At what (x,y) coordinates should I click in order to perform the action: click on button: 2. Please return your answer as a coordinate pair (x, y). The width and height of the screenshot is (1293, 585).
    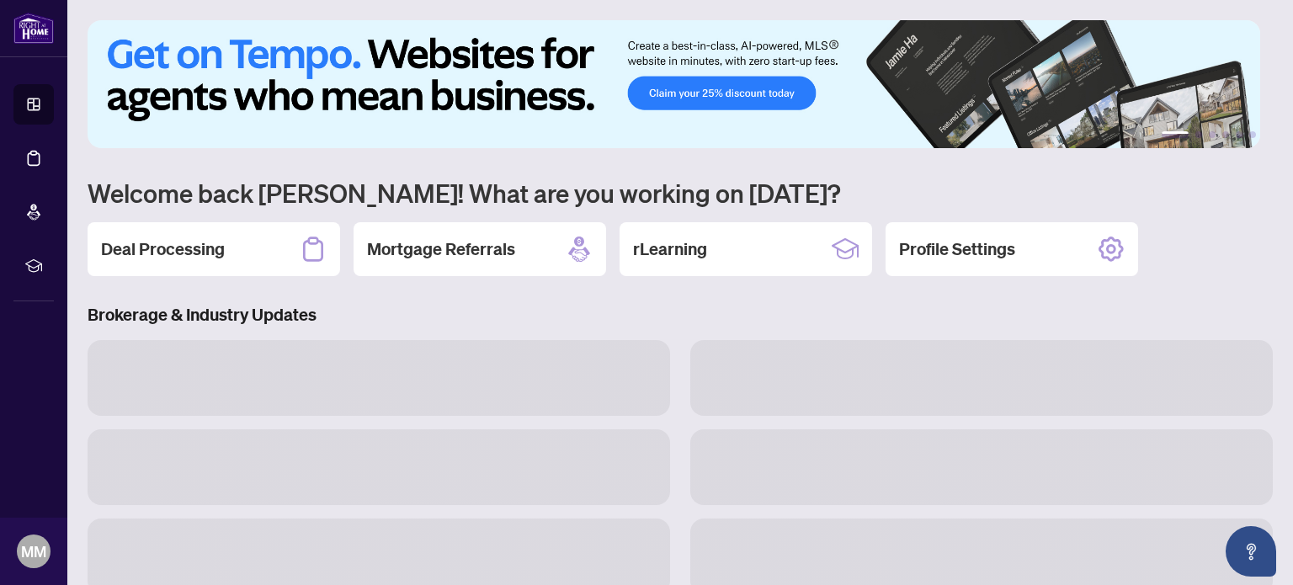
    Looking at the image, I should click on (1199, 135).